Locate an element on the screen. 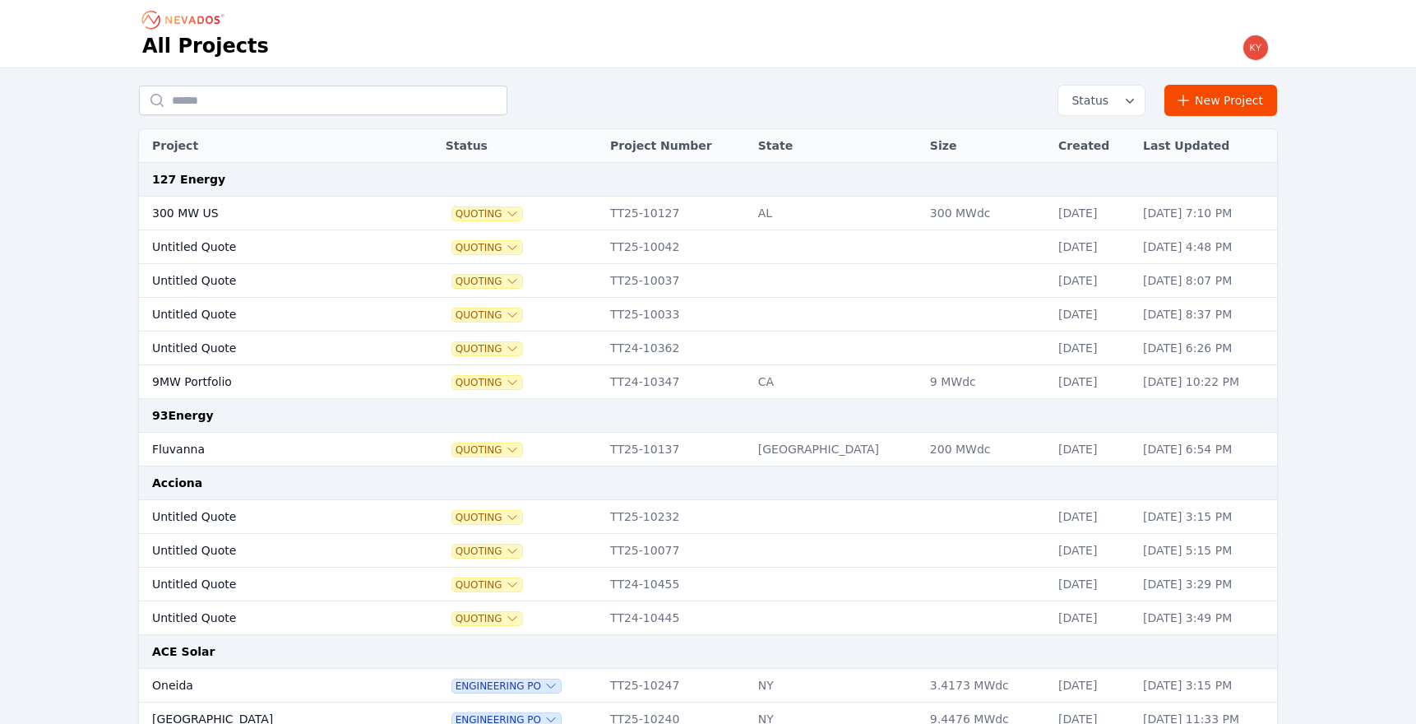 The image size is (1416, 724). td: TT25-10077 is located at coordinates (676, 550).